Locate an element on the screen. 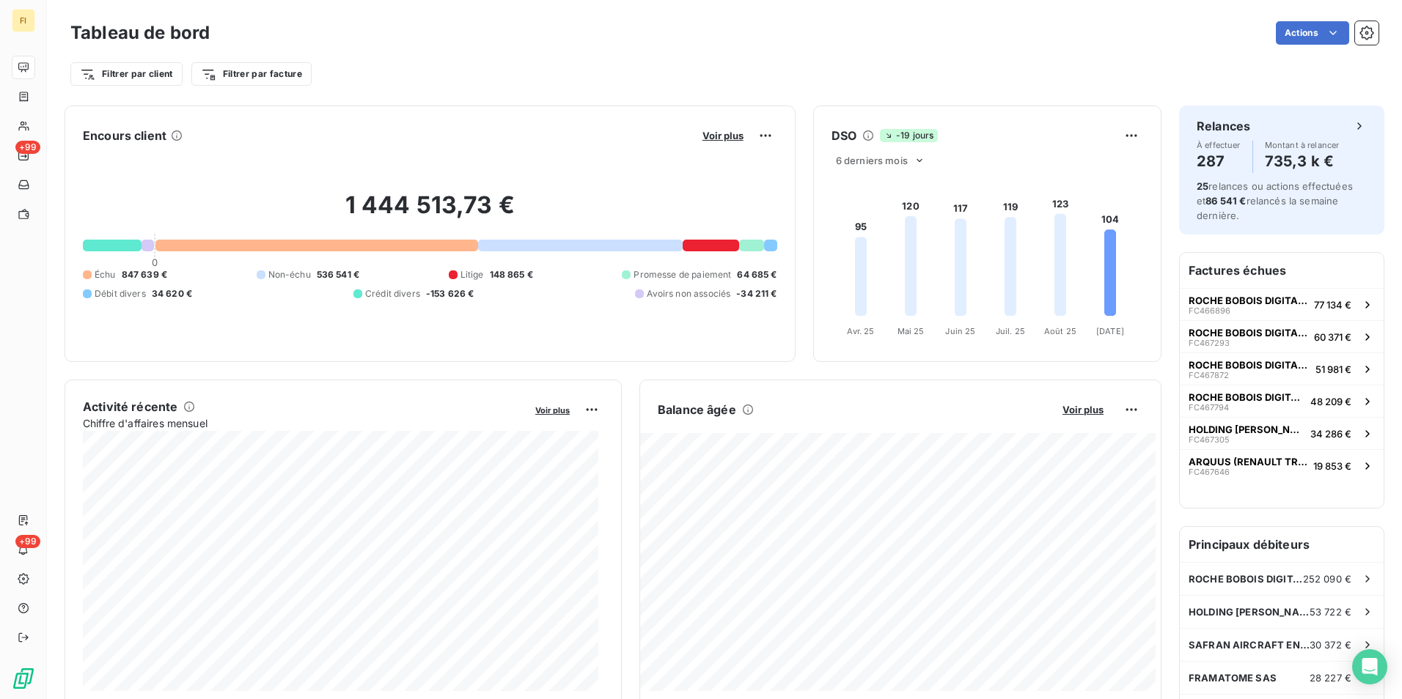  span: 51 981 € is located at coordinates (1333, 370).